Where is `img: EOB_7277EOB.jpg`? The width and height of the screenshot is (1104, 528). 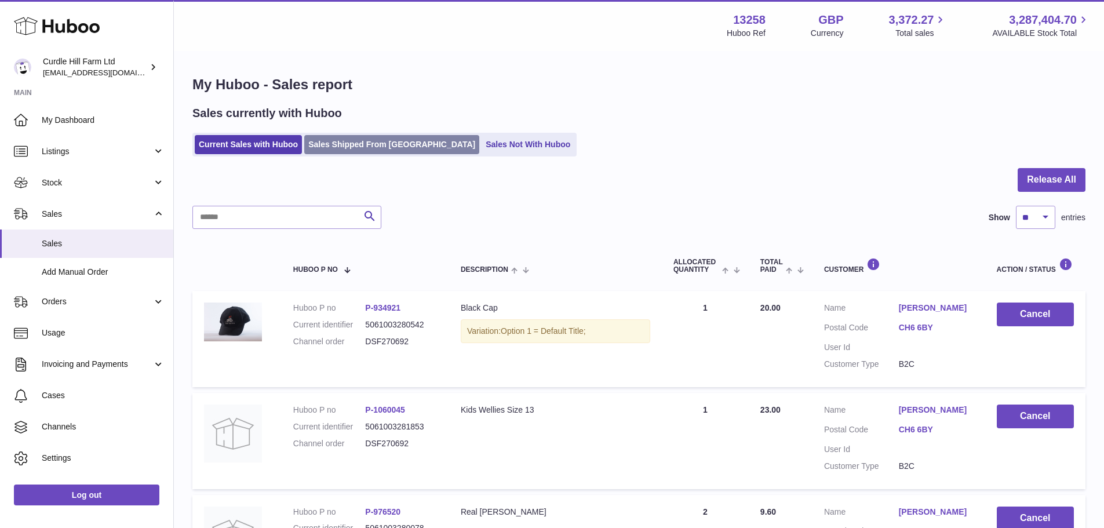 img: EOB_7277EOB.jpg is located at coordinates (233, 322).